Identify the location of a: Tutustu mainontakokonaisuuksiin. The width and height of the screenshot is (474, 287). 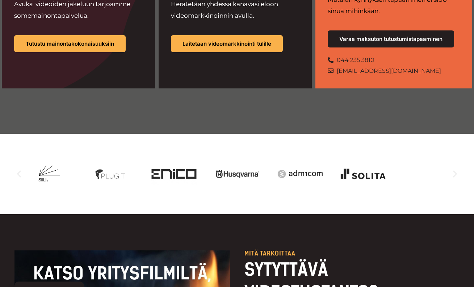
(70, 43).